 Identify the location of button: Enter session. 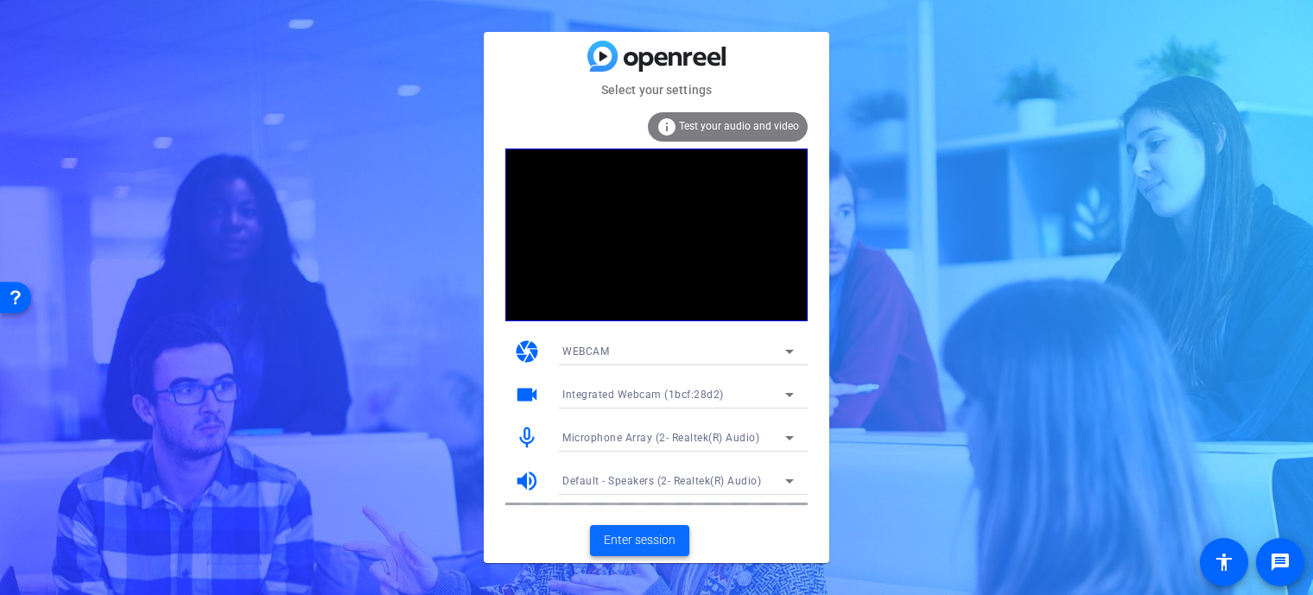
(639, 541).